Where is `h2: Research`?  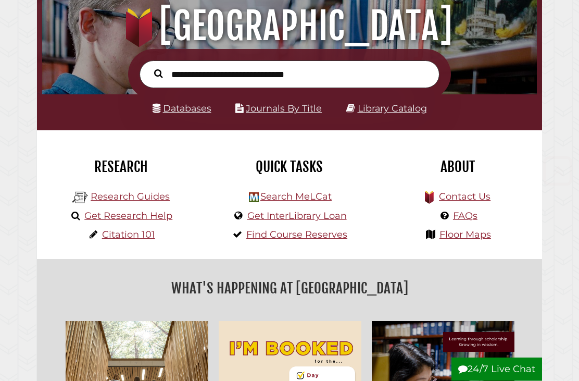
h2: Research is located at coordinates (121, 167).